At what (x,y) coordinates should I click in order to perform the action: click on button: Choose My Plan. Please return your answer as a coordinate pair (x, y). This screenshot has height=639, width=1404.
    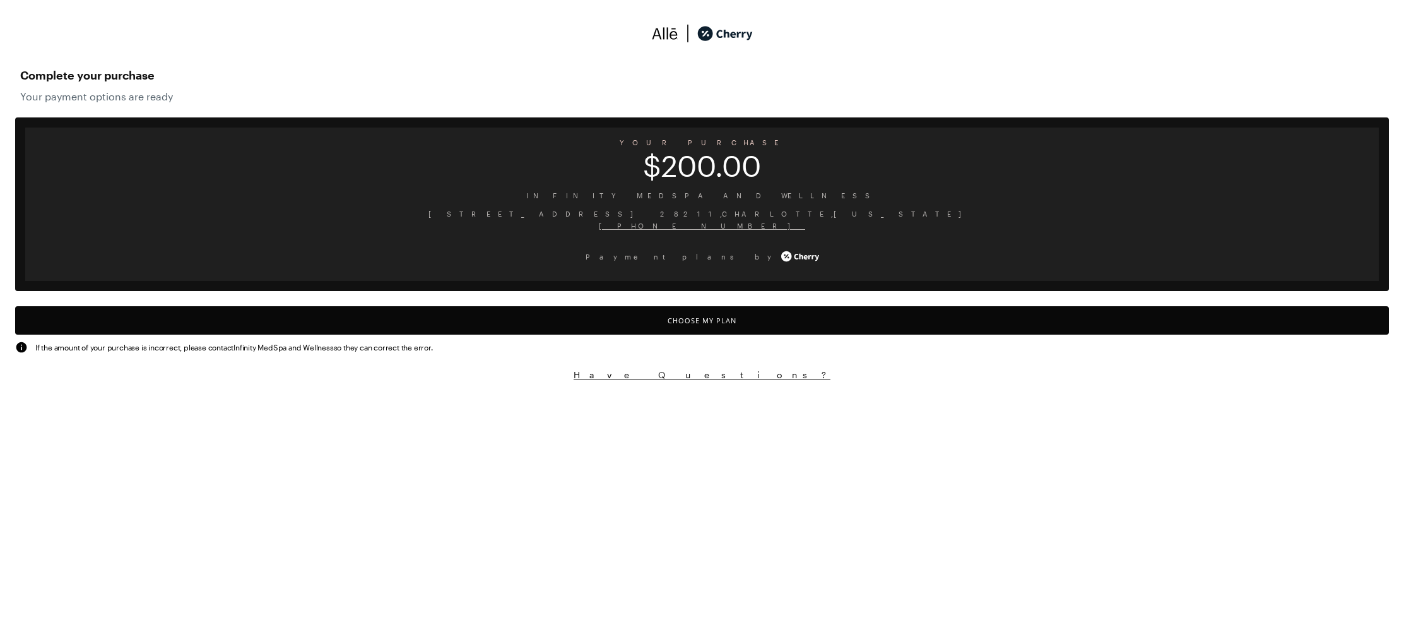
    Looking at the image, I should click on (702, 320).